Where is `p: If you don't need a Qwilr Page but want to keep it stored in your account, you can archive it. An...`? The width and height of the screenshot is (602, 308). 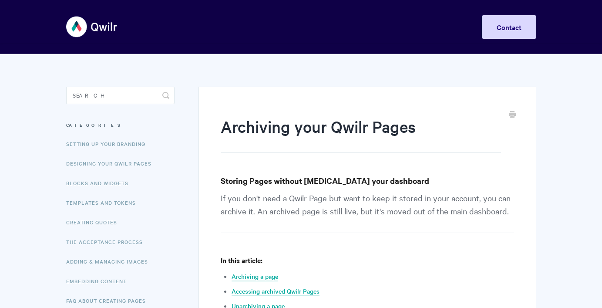 p: If you don't need a Qwilr Page but want to keep it stored in your account, you can archive it. An... is located at coordinates (367, 212).